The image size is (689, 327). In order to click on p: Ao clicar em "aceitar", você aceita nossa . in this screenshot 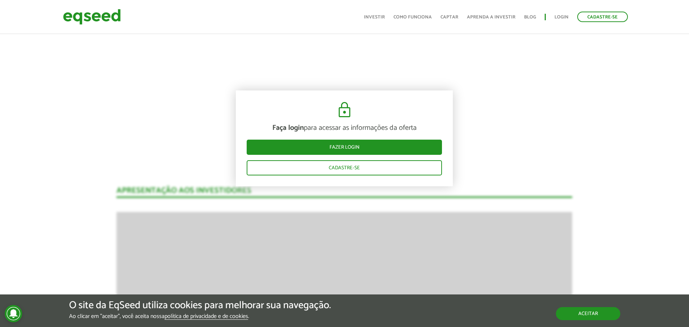, I will do `click(200, 316)`.